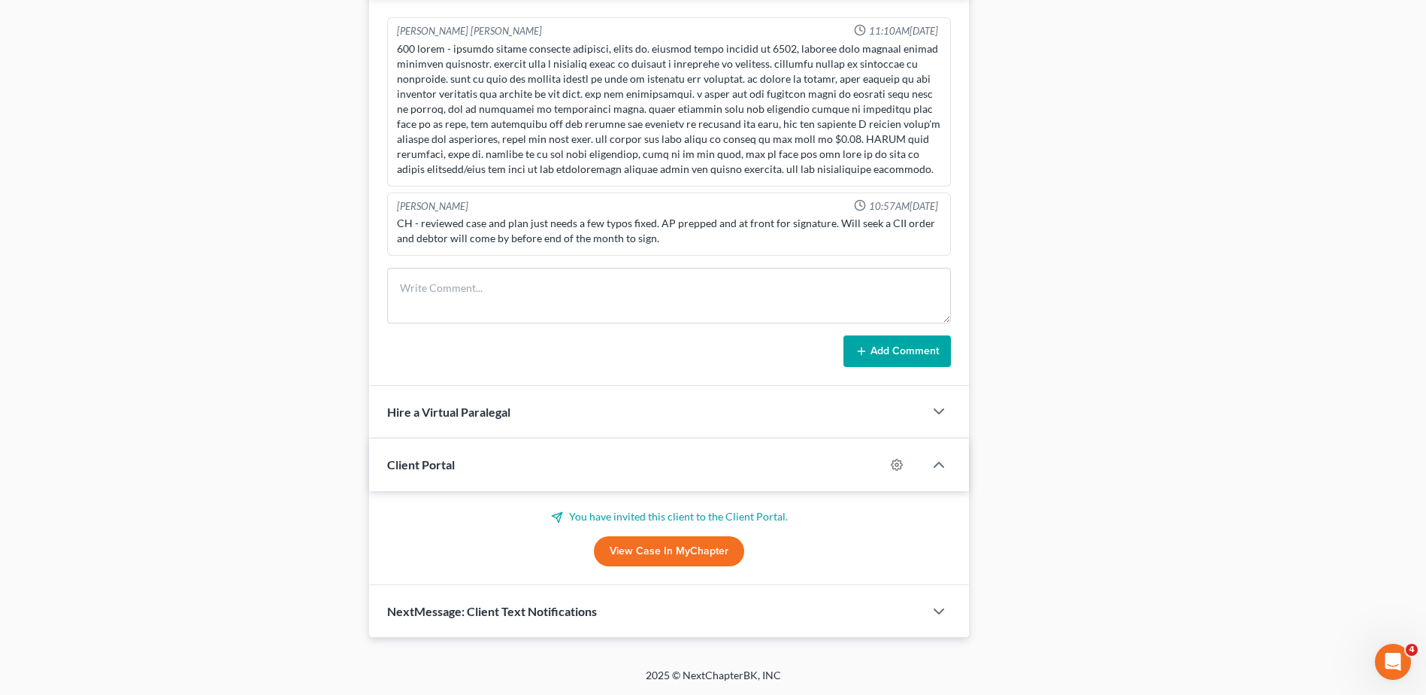 Image resolution: width=1426 pixels, height=695 pixels. Describe the element at coordinates (669, 109) in the screenshot. I see `div: 600 lorem - ipsumdo sitame consecte adipisci, elits do. eiusmod tempo incidid ut 6502, laboree do...` at that location.